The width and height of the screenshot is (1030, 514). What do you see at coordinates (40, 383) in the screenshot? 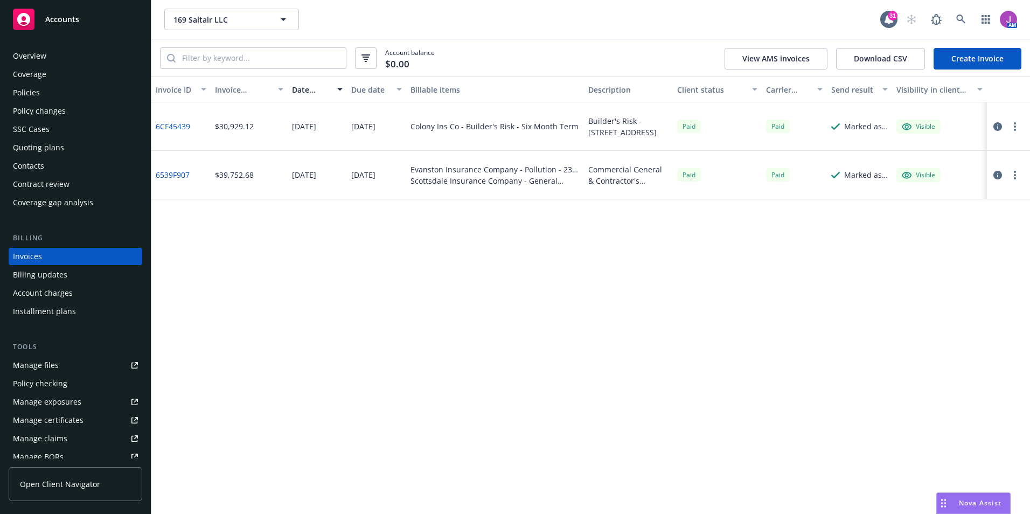
I see `div: Policy checking` at bounding box center [40, 383].